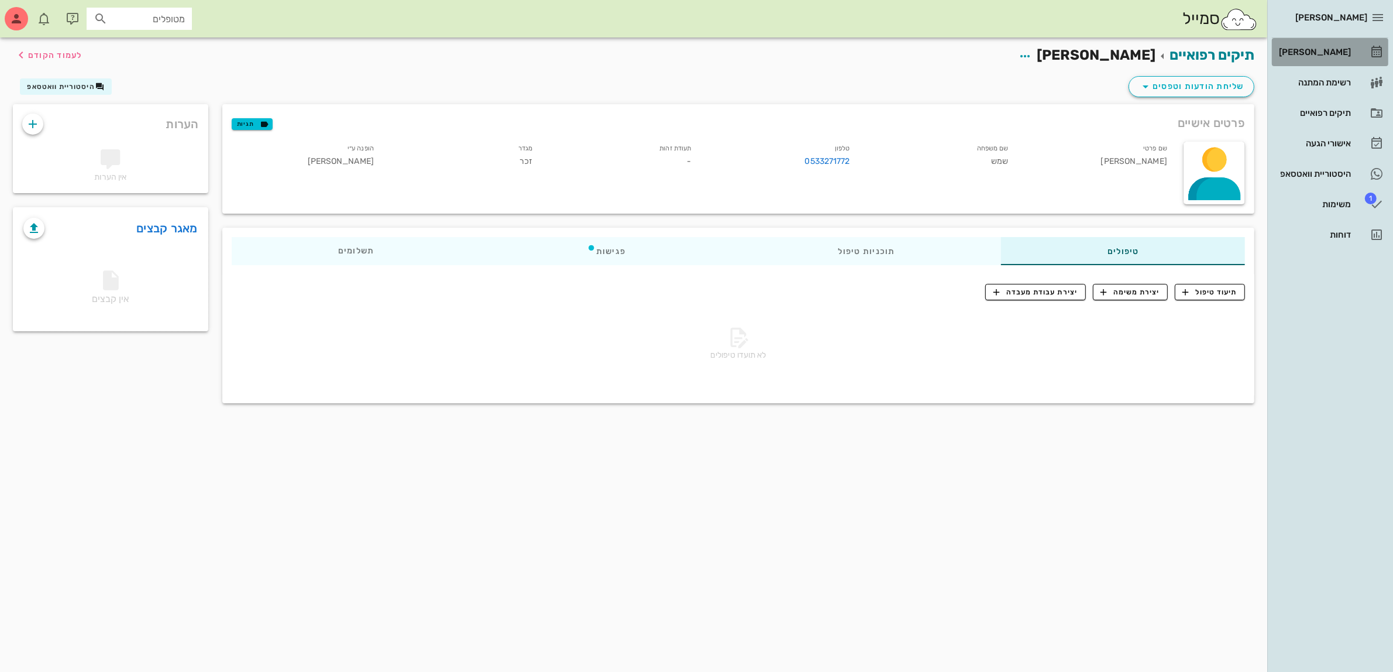 The width and height of the screenshot is (1393, 672). What do you see at coordinates (252, 124) in the screenshot?
I see `button: תגיות` at bounding box center [252, 124].